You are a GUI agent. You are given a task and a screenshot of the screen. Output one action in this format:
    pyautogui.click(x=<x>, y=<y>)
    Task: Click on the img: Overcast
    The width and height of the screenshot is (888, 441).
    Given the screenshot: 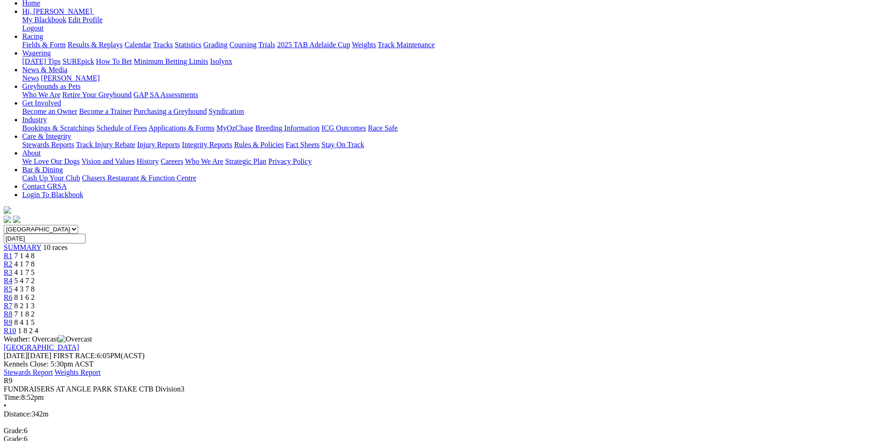 What is the action you would take?
    pyautogui.click(x=75, y=339)
    